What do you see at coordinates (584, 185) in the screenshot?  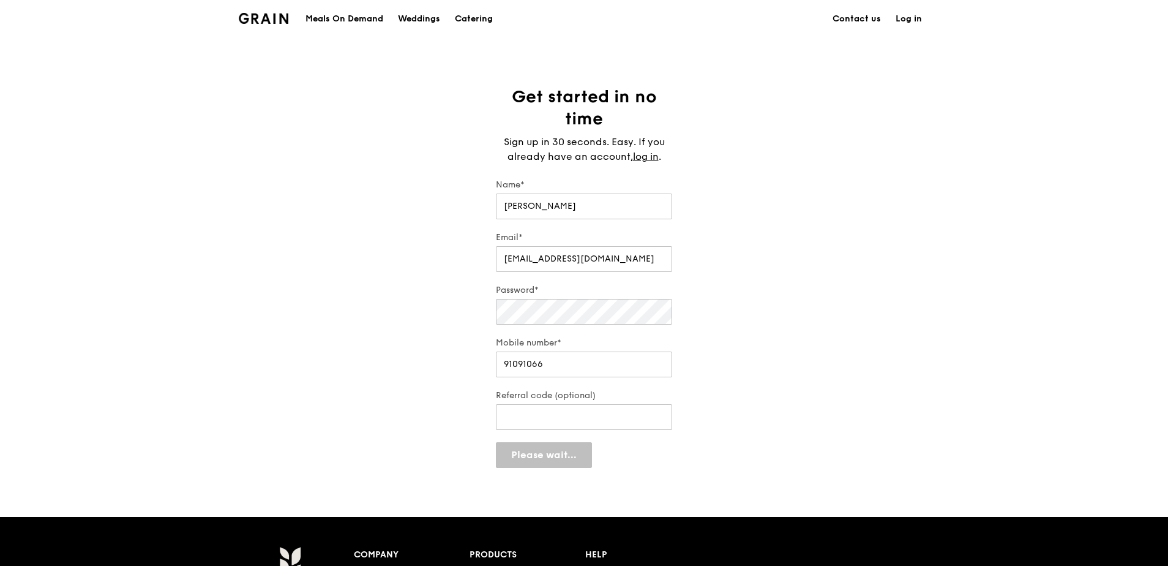 I see `label: Name*` at bounding box center [584, 185].